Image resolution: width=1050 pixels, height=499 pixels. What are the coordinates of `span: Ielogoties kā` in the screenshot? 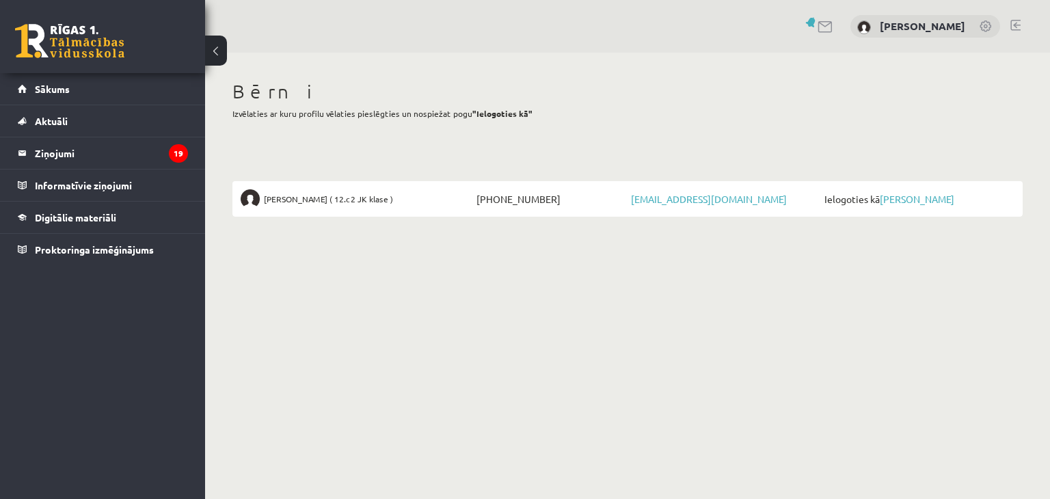 It's located at (918, 199).